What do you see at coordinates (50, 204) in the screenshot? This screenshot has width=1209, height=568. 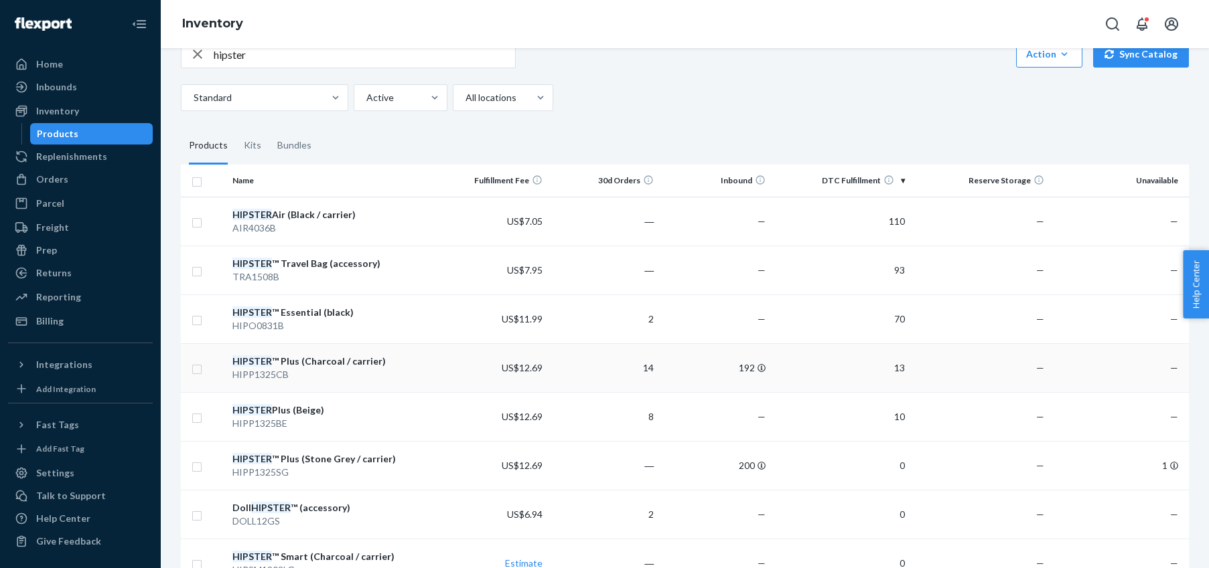 I see `div: Parcel` at bounding box center [50, 204].